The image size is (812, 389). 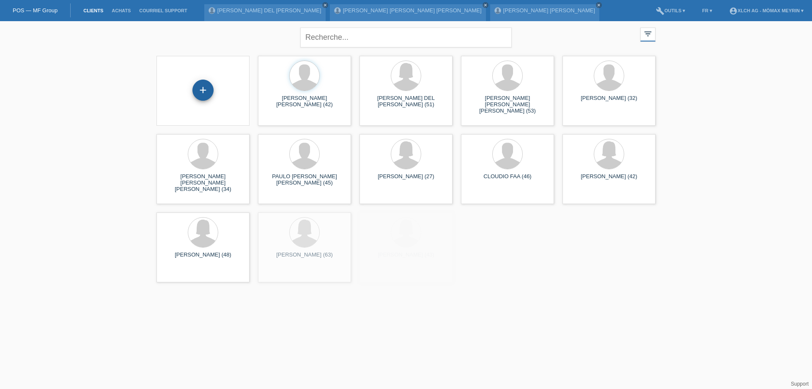 I want to click on a: FR ▾, so click(x=707, y=11).